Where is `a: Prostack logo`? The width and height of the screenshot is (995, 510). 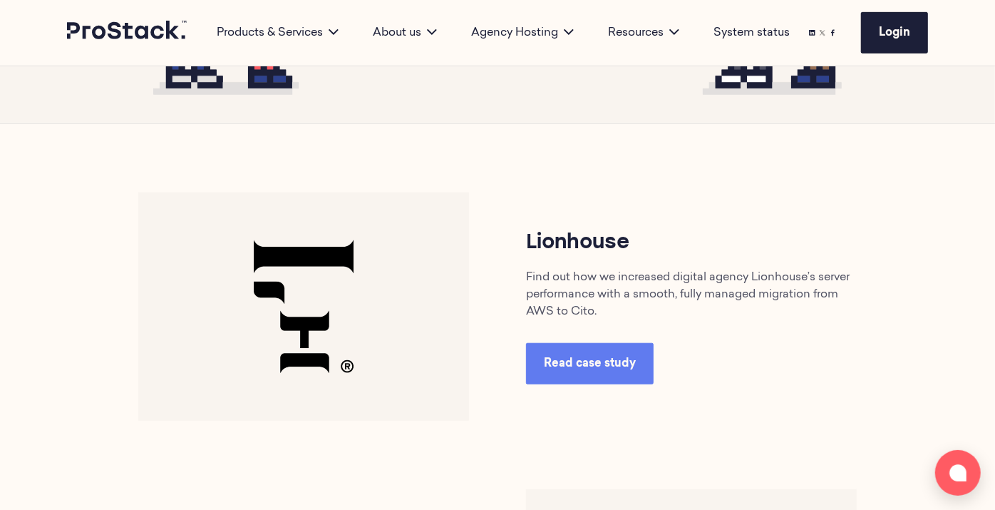
a: Prostack logo is located at coordinates (128, 33).